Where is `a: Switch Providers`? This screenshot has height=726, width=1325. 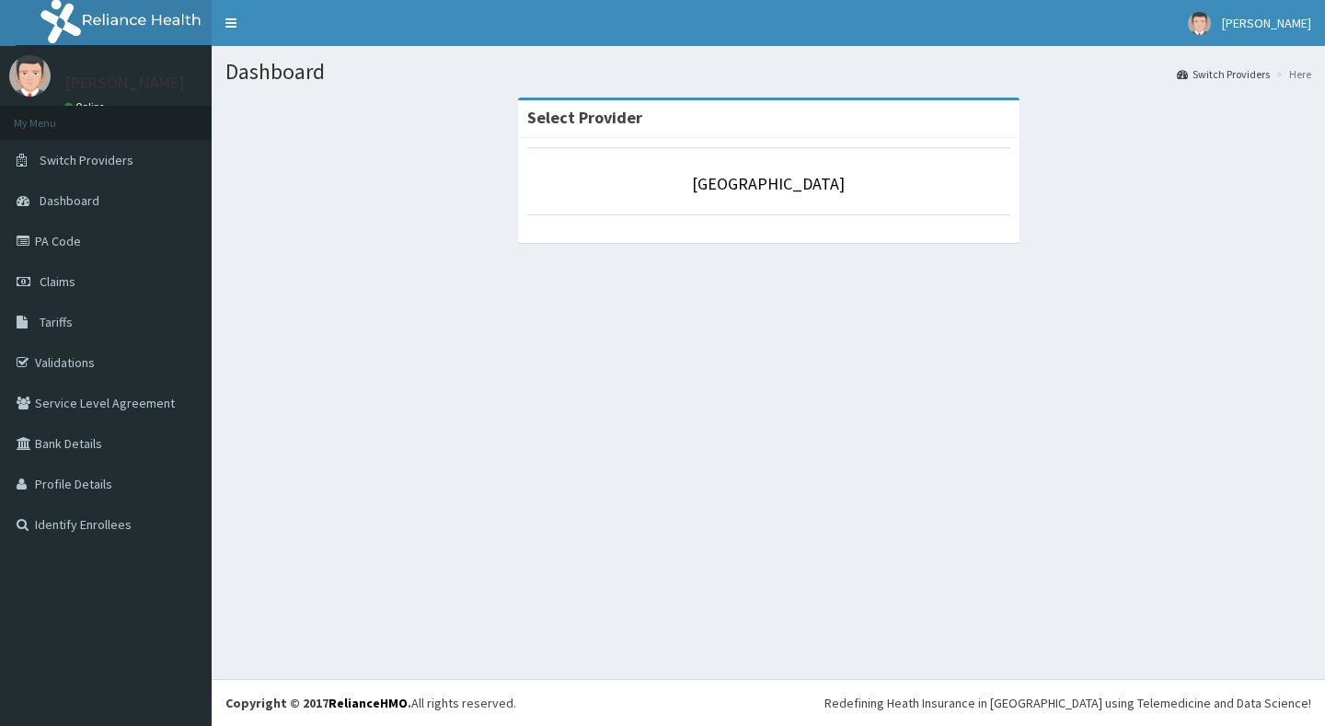 a: Switch Providers is located at coordinates (1223, 74).